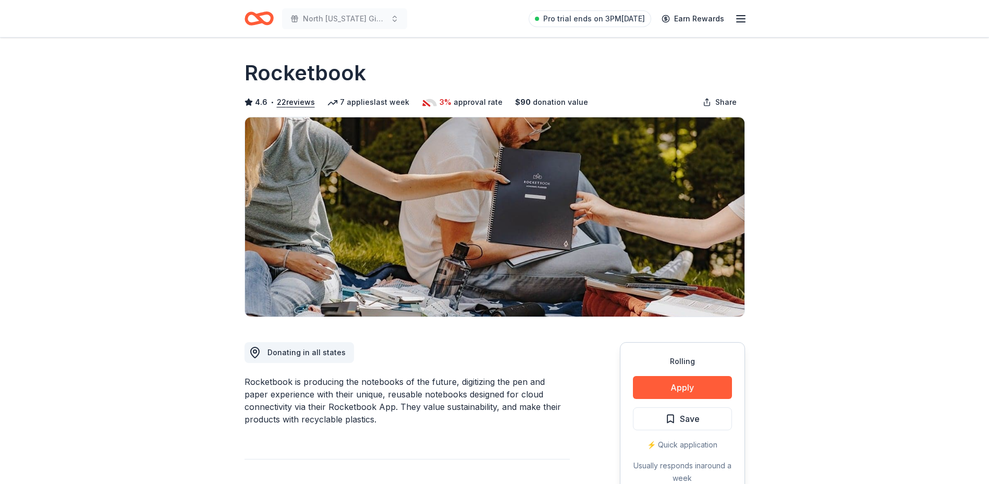  What do you see at coordinates (495, 217) in the screenshot?
I see `img: Image for Rocketbook` at bounding box center [495, 217].